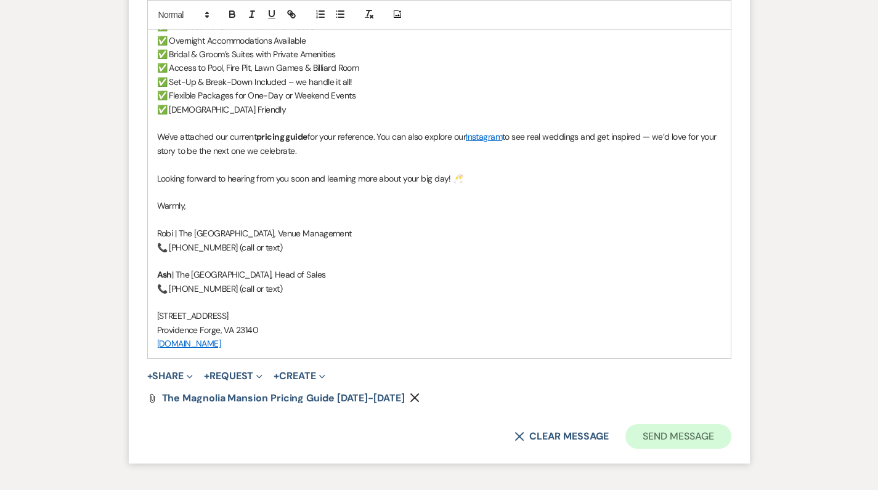 The image size is (878, 490). What do you see at coordinates (439, 54) in the screenshot?
I see `p: ✅ Bridal & Groom’s Suites with Private Amenities` at bounding box center [439, 54].